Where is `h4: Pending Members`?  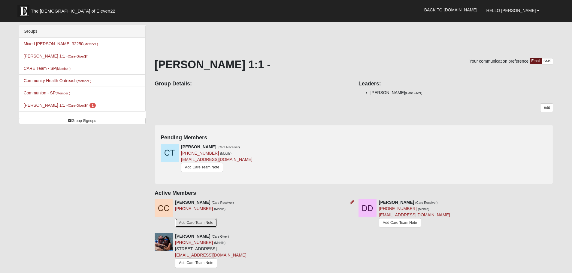
h4: Pending Members is located at coordinates (353, 138).